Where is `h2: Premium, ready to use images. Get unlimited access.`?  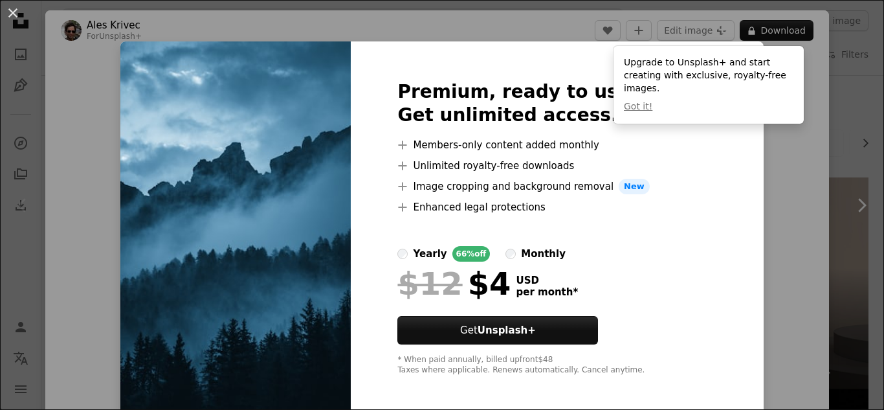 h2: Premium, ready to use images. Get unlimited access. is located at coordinates (557, 104).